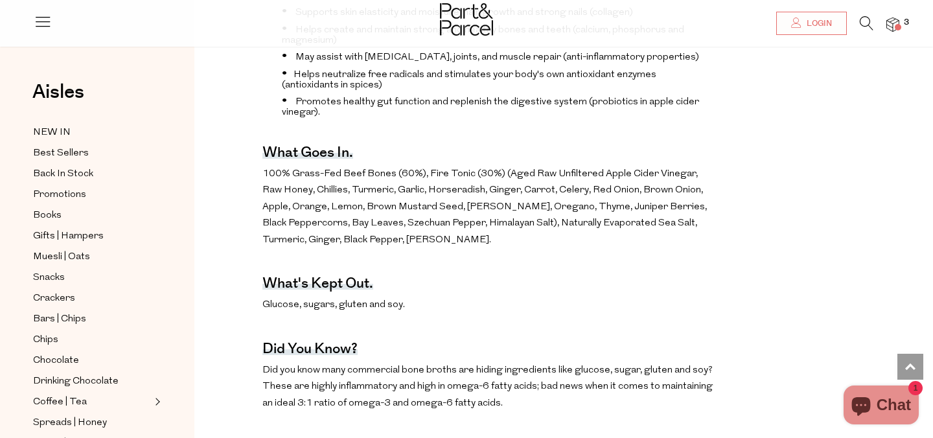 Image resolution: width=933 pixels, height=438 pixels. What do you see at coordinates (68, 237) in the screenshot?
I see `span: Gifts | Hampers` at bounding box center [68, 237].